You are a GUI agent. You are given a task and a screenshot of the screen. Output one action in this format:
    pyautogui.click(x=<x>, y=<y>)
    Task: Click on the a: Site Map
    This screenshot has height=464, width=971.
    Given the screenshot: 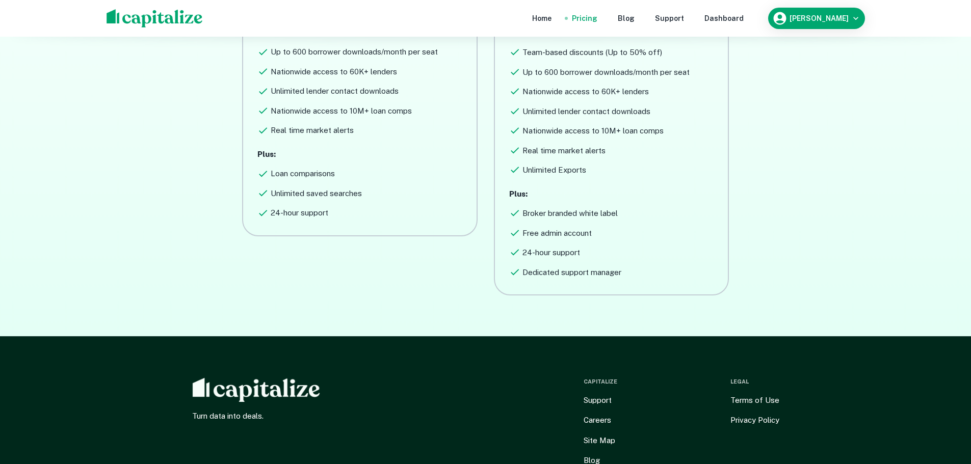 What is the action you would take?
    pyautogui.click(x=599, y=441)
    